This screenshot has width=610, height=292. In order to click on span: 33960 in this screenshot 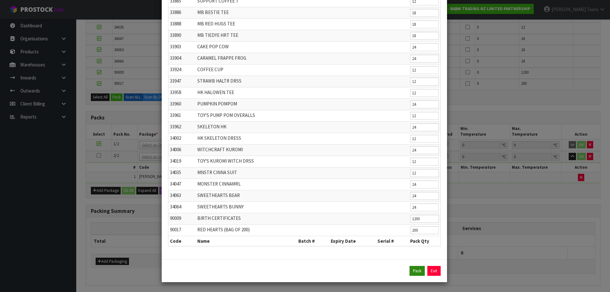, I will do `click(175, 103)`.